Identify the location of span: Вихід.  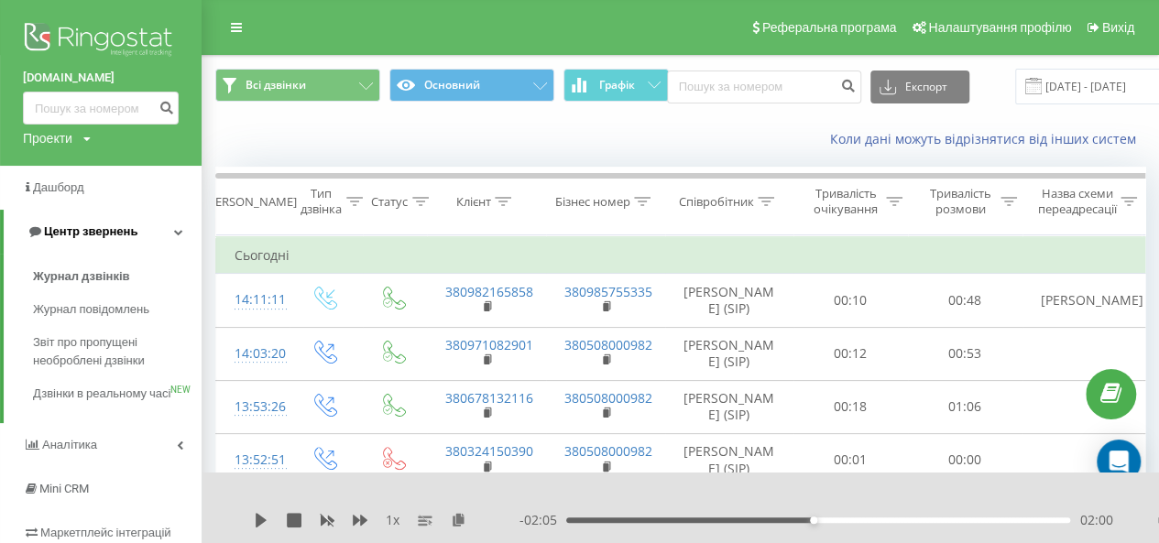
(1118, 27).